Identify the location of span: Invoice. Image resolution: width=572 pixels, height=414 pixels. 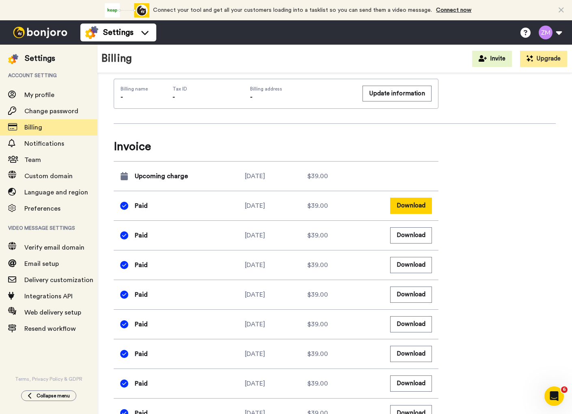
(276, 146).